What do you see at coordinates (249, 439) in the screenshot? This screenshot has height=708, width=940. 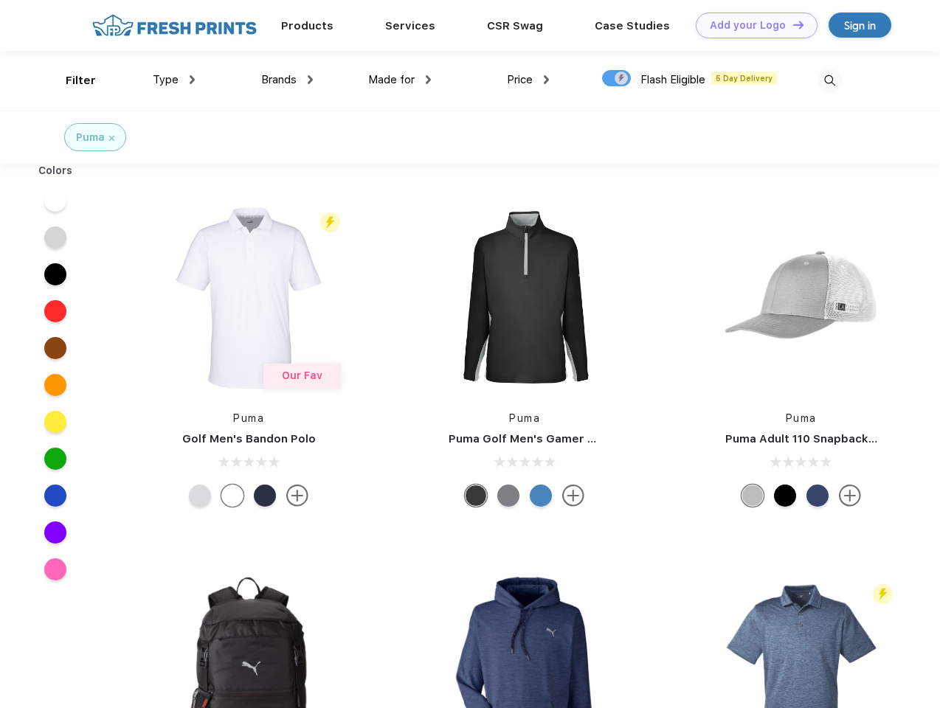 I see `a: Golf Men's Bandon Polo` at bounding box center [249, 439].